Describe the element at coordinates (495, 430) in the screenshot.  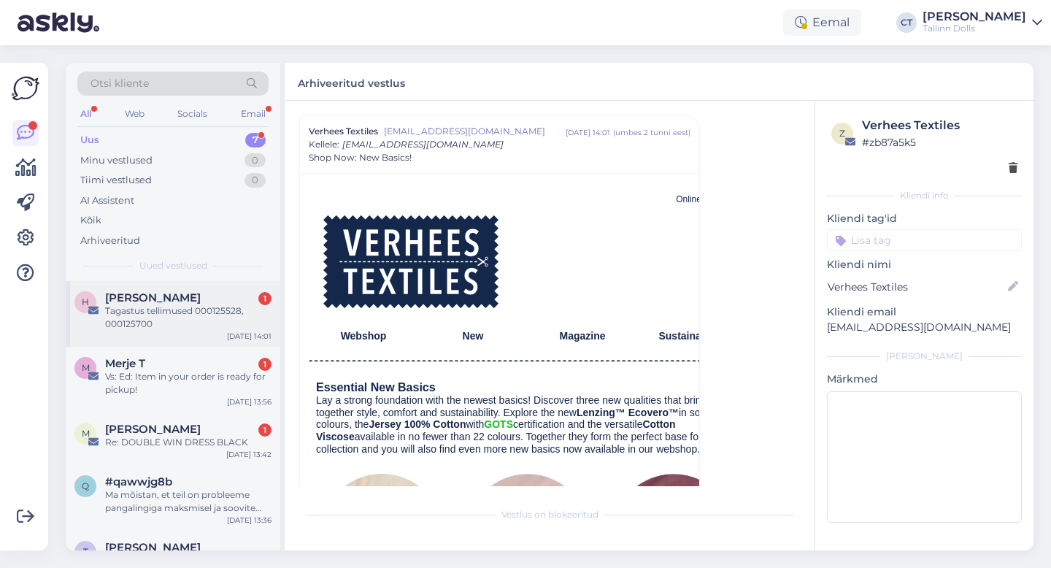
I see `strong: Cotton Viscose` at that location.